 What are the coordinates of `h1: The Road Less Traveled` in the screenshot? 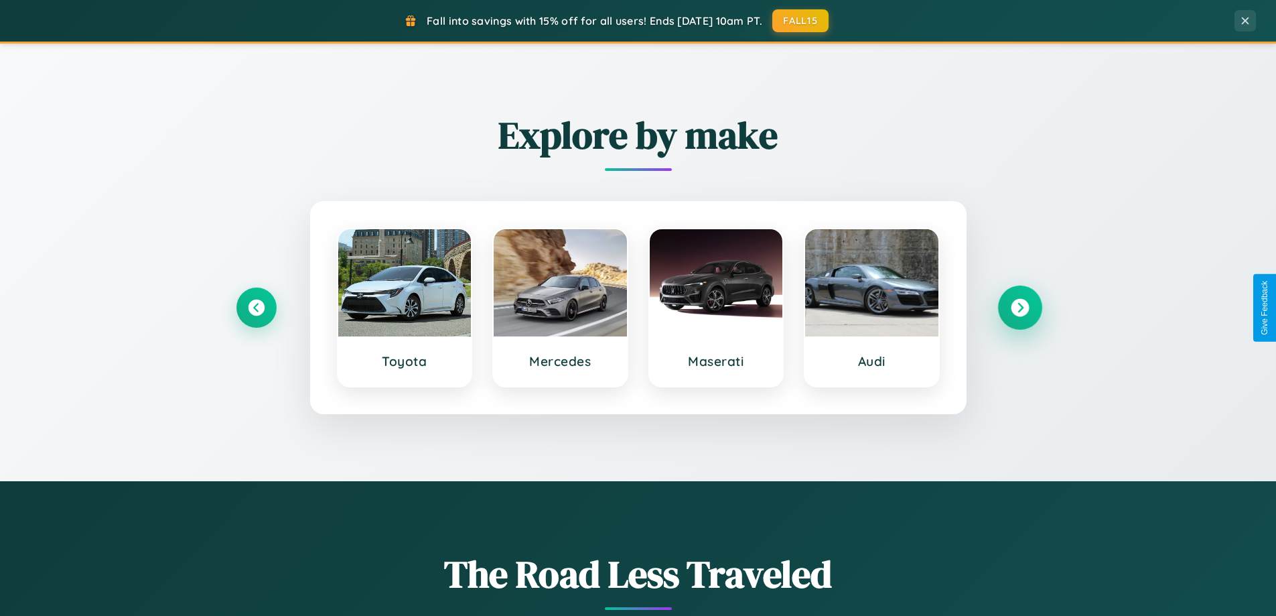 It's located at (638, 573).